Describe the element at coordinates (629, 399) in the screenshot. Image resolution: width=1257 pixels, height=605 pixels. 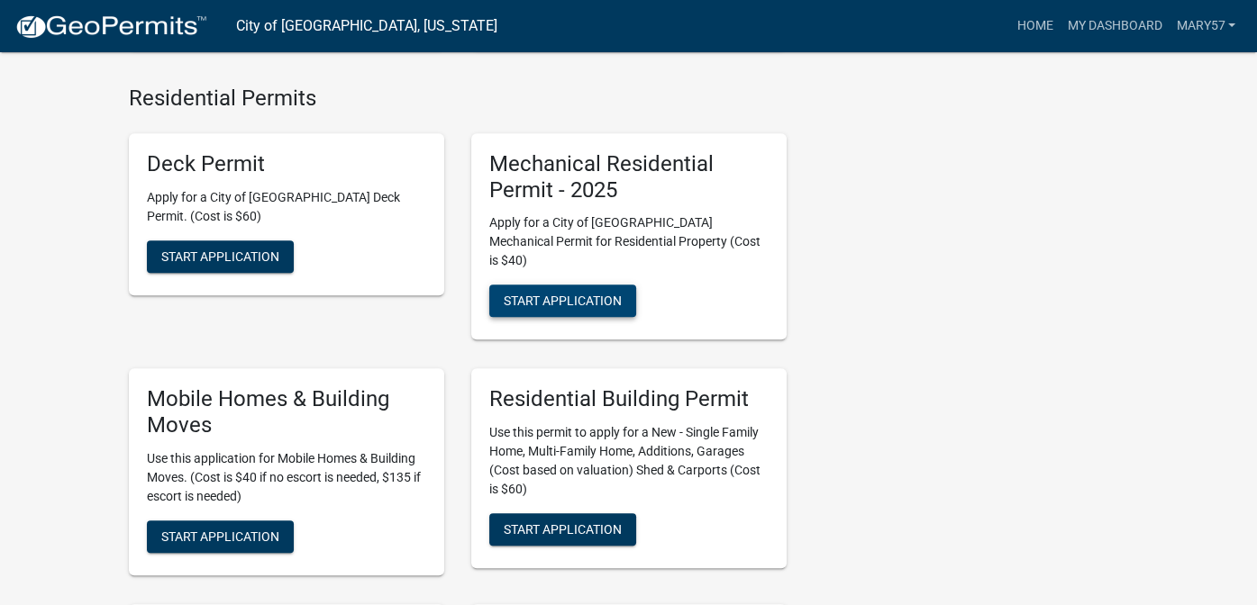
I see `h5: Residential Building Permit` at that location.